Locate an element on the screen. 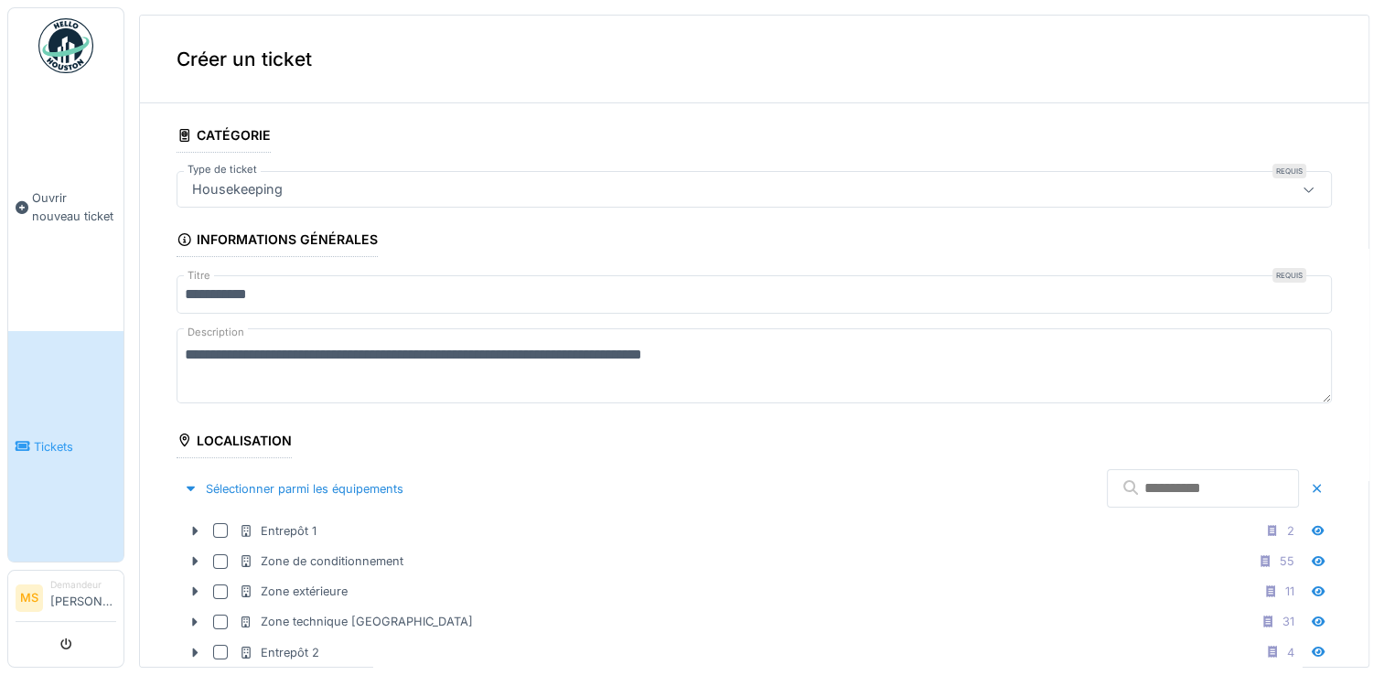 The width and height of the screenshot is (1384, 675). div: Demandeur is located at coordinates (83, 584).